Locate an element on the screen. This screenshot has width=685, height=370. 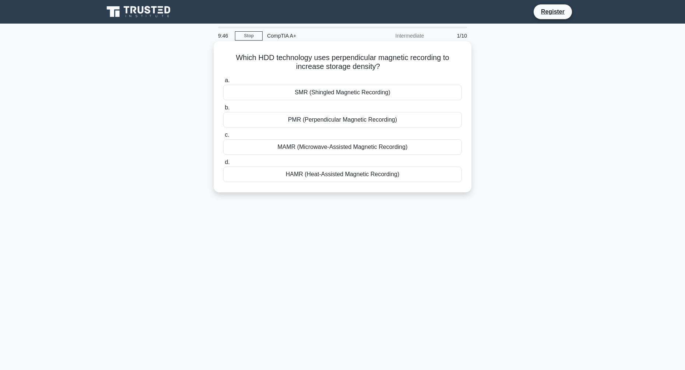
div: HAMR (Heat-Assisted Magnetic Recording) is located at coordinates (343, 174).